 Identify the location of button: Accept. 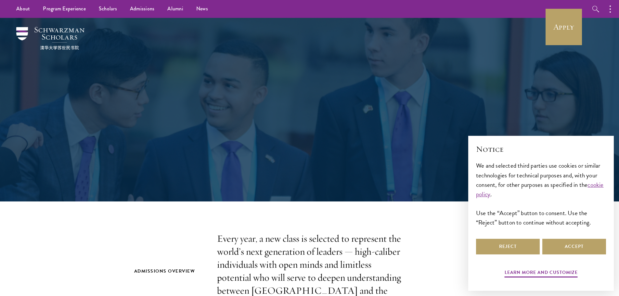
(574, 247).